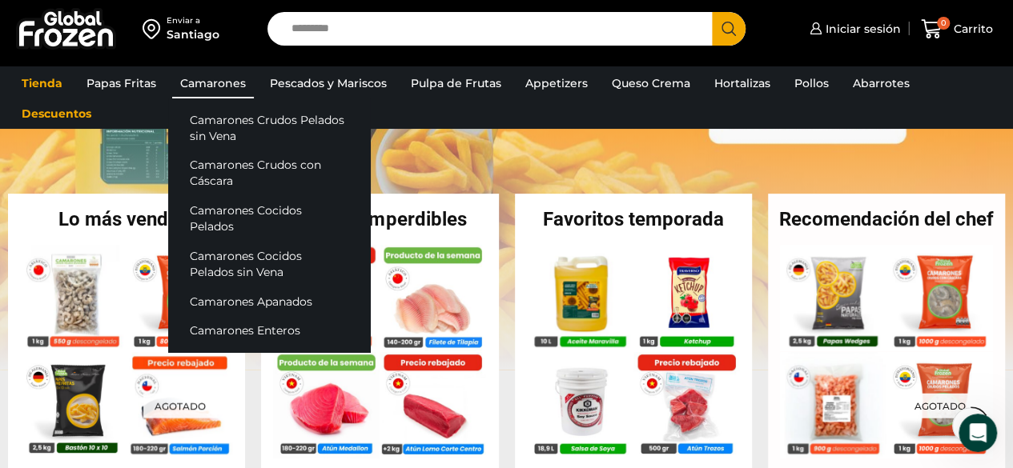 The height and width of the screenshot is (468, 1013). Describe the element at coordinates (269, 127) in the screenshot. I see `a: Camarones Crudos Pelados sin Vena` at that location.